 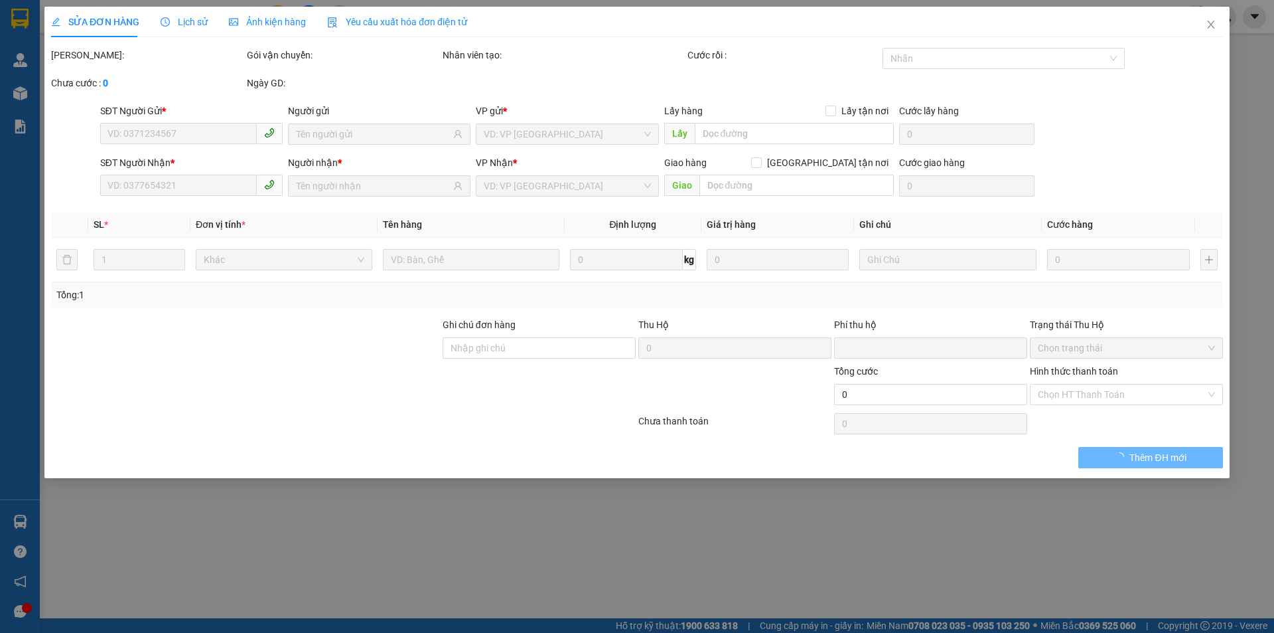 I want to click on div: Cước rồi :, so click(x=784, y=55).